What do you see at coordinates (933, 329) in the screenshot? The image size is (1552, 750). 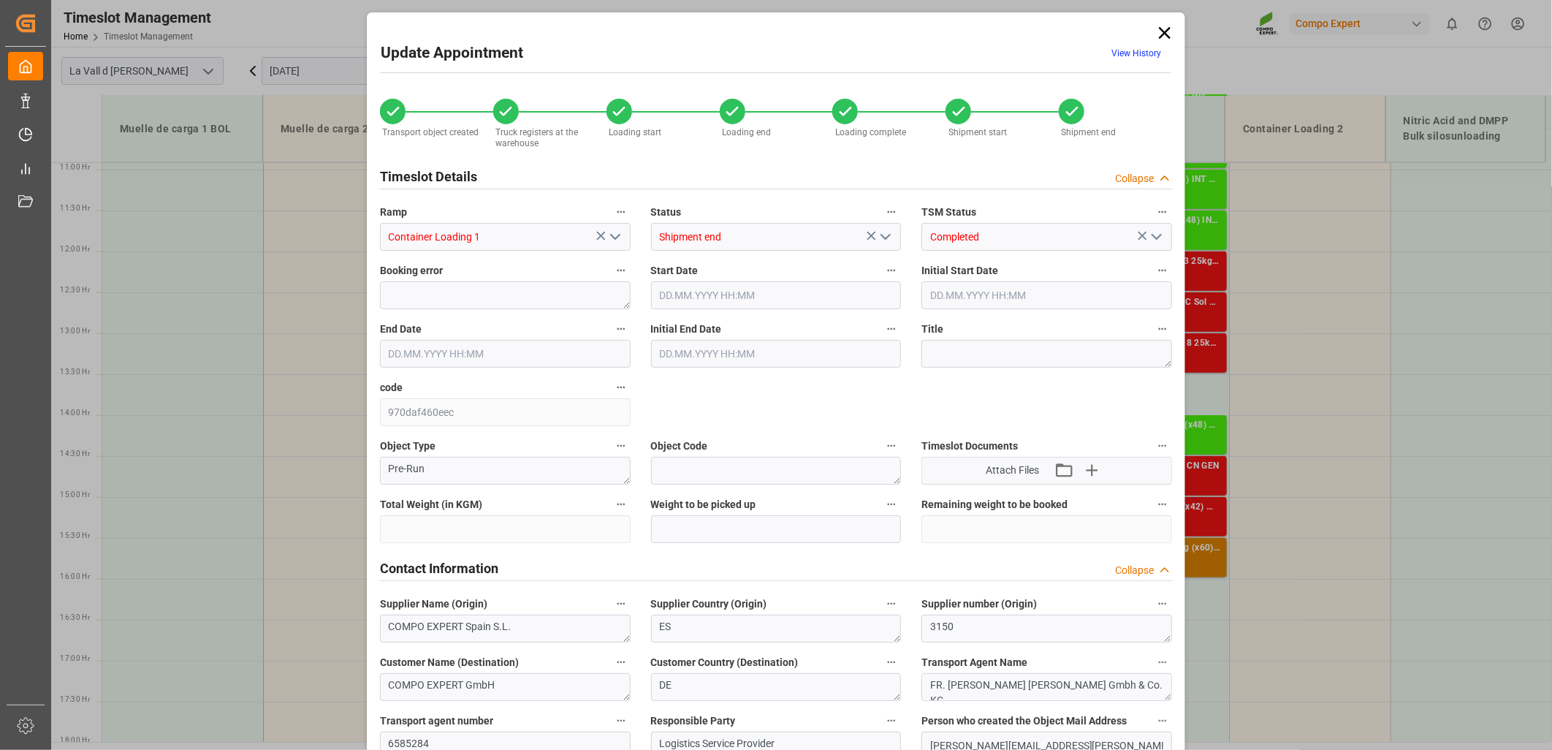 I see `span: Title` at bounding box center [933, 329].